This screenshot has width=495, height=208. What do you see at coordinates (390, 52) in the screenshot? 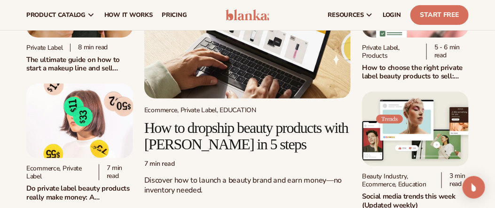
I see `div: Private Label, Products` at bounding box center [390, 52].